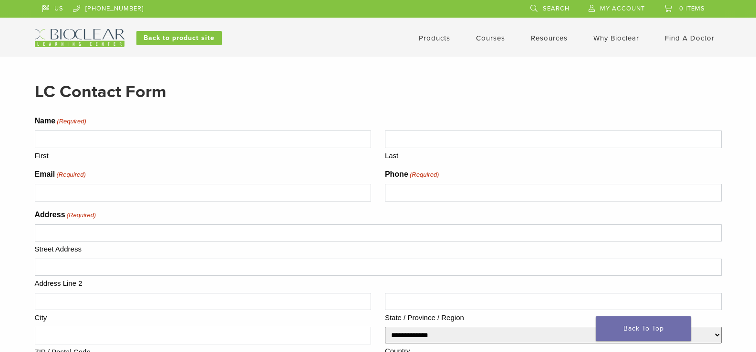  I want to click on a: Back To Top, so click(643, 329).